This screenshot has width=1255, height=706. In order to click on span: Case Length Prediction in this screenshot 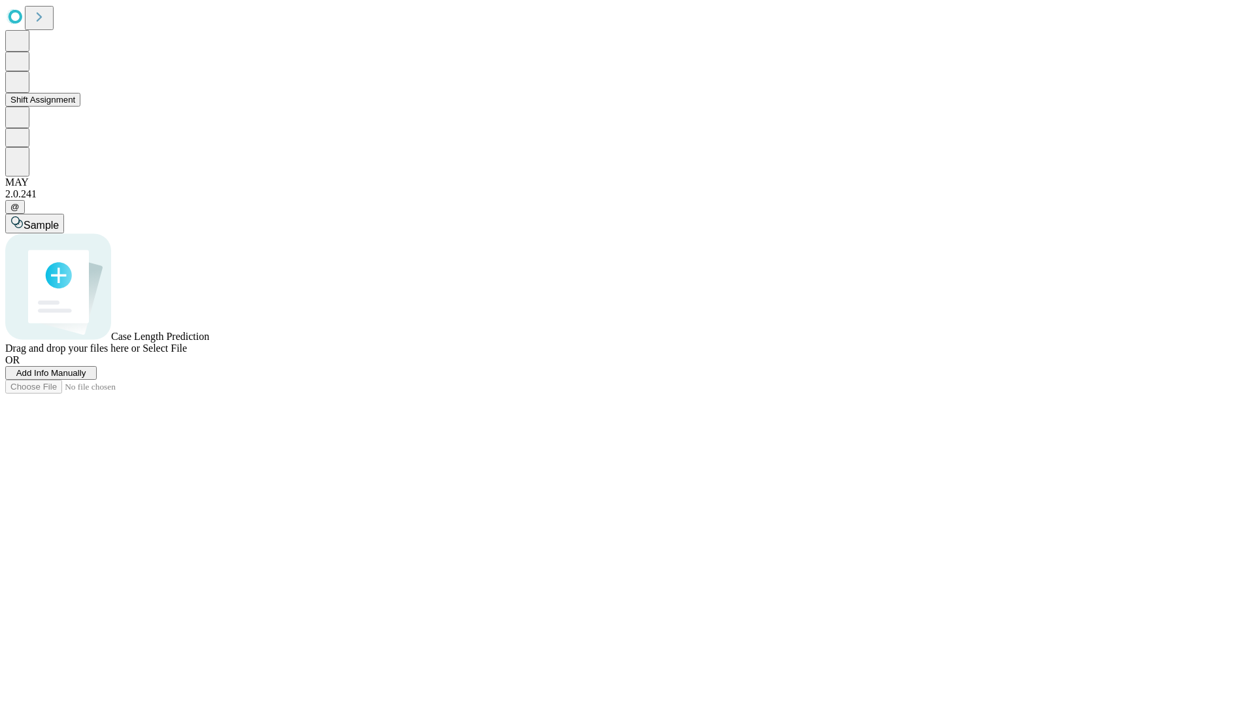, I will do `click(160, 336)`.